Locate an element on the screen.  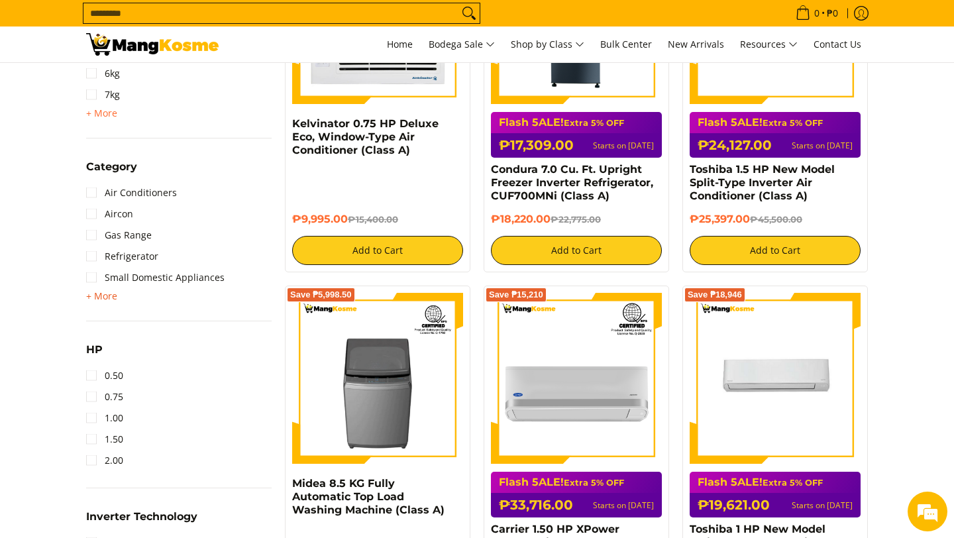
span: New Arrivals is located at coordinates (695, 44).